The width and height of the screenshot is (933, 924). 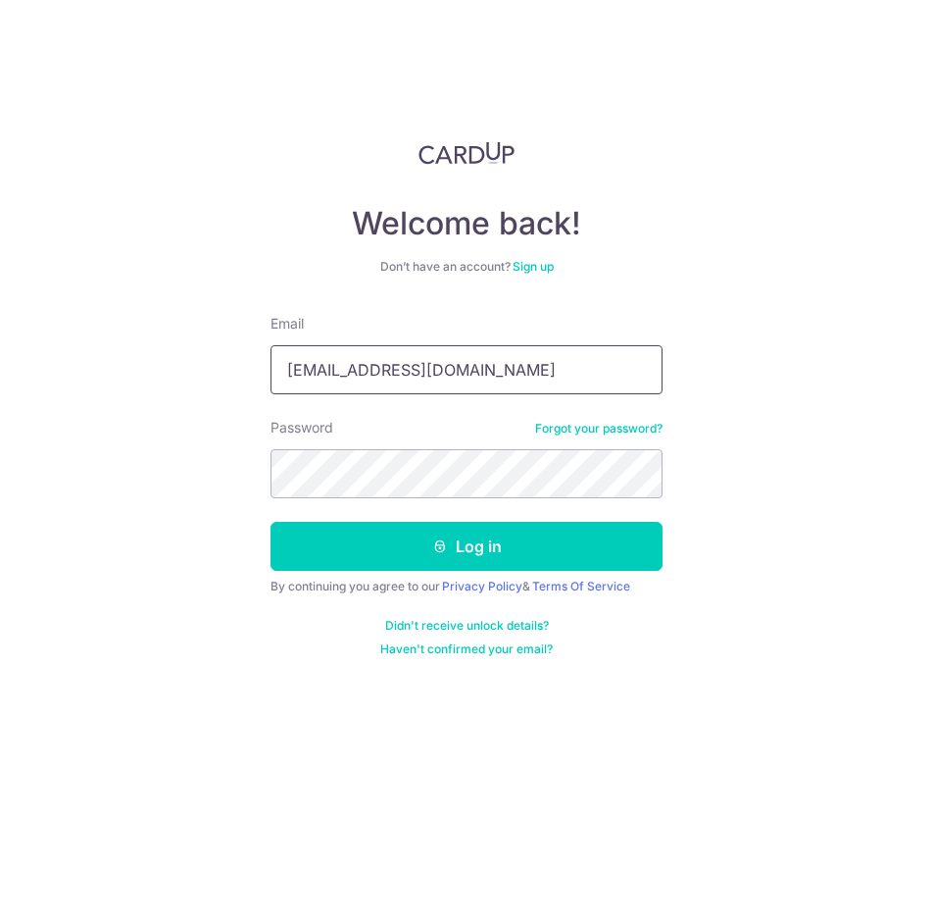 What do you see at coordinates (482, 585) in the screenshot?
I see `a: Privacy Policy` at bounding box center [482, 585].